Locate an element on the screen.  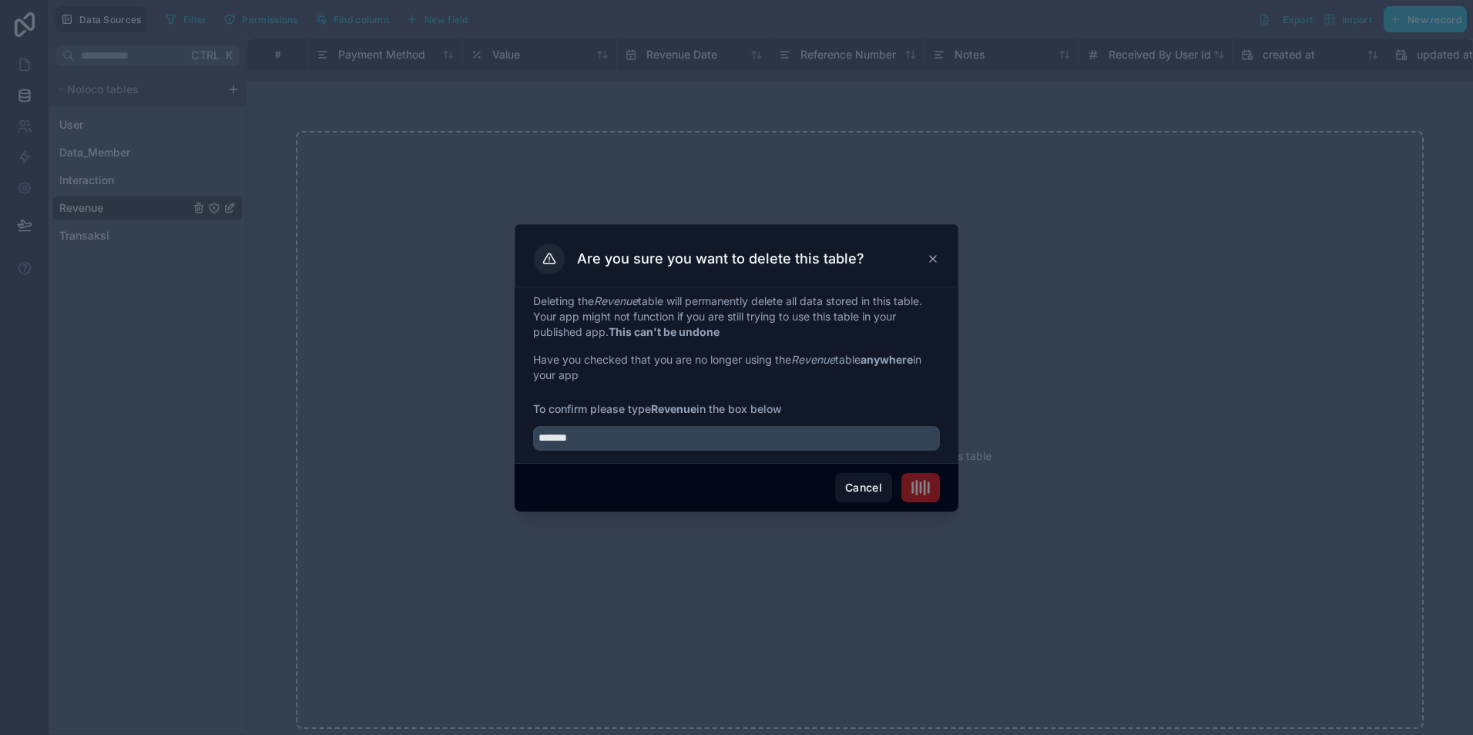
span: To confirm please type in the box below is located at coordinates (736, 409).